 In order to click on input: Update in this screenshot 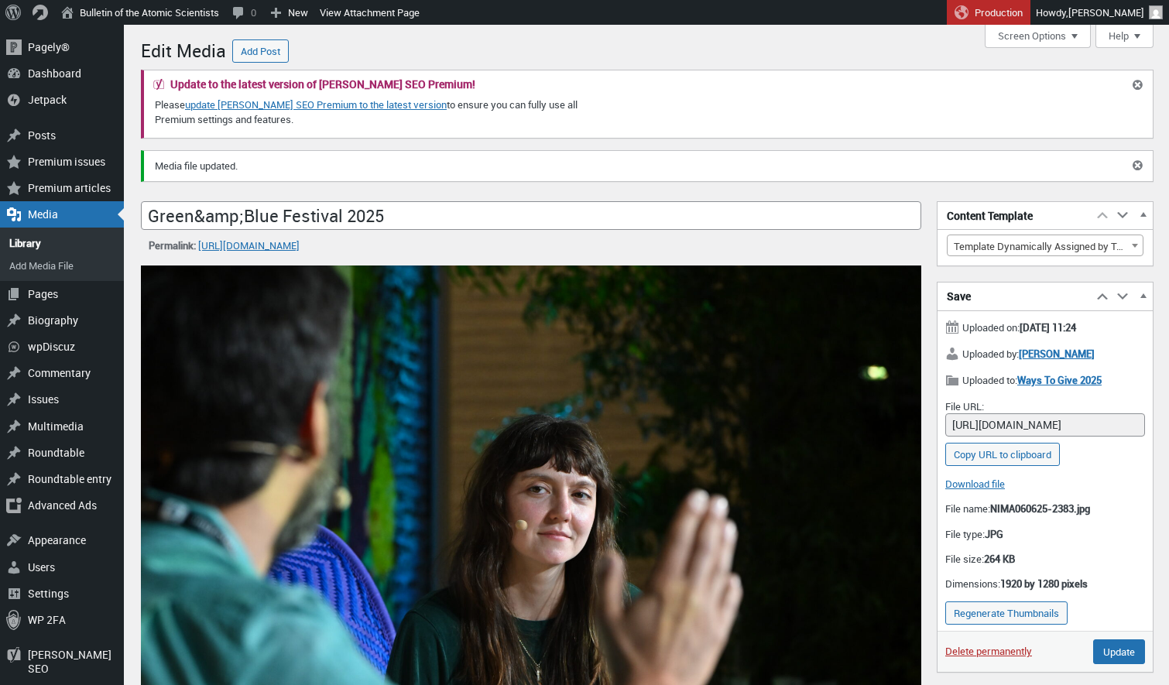, I will do `click(1119, 652)`.